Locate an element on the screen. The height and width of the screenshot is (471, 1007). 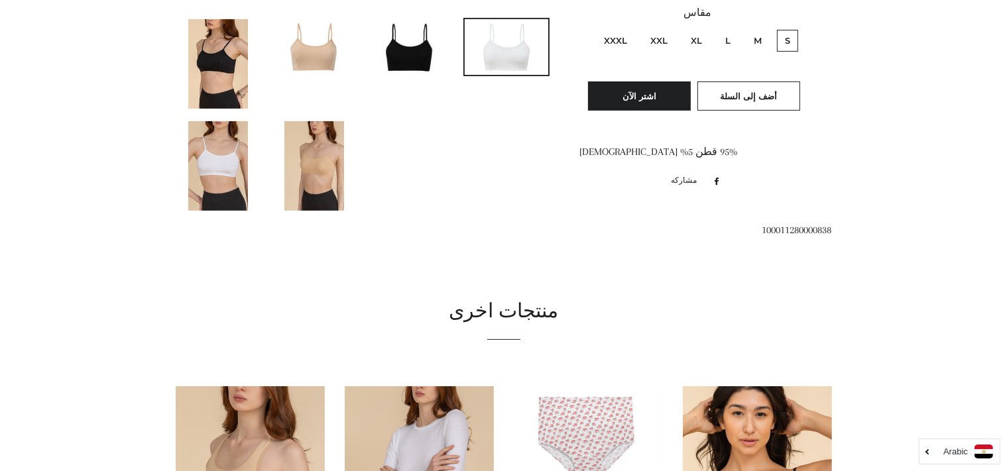
button: اشتر الآن is located at coordinates (639, 96).